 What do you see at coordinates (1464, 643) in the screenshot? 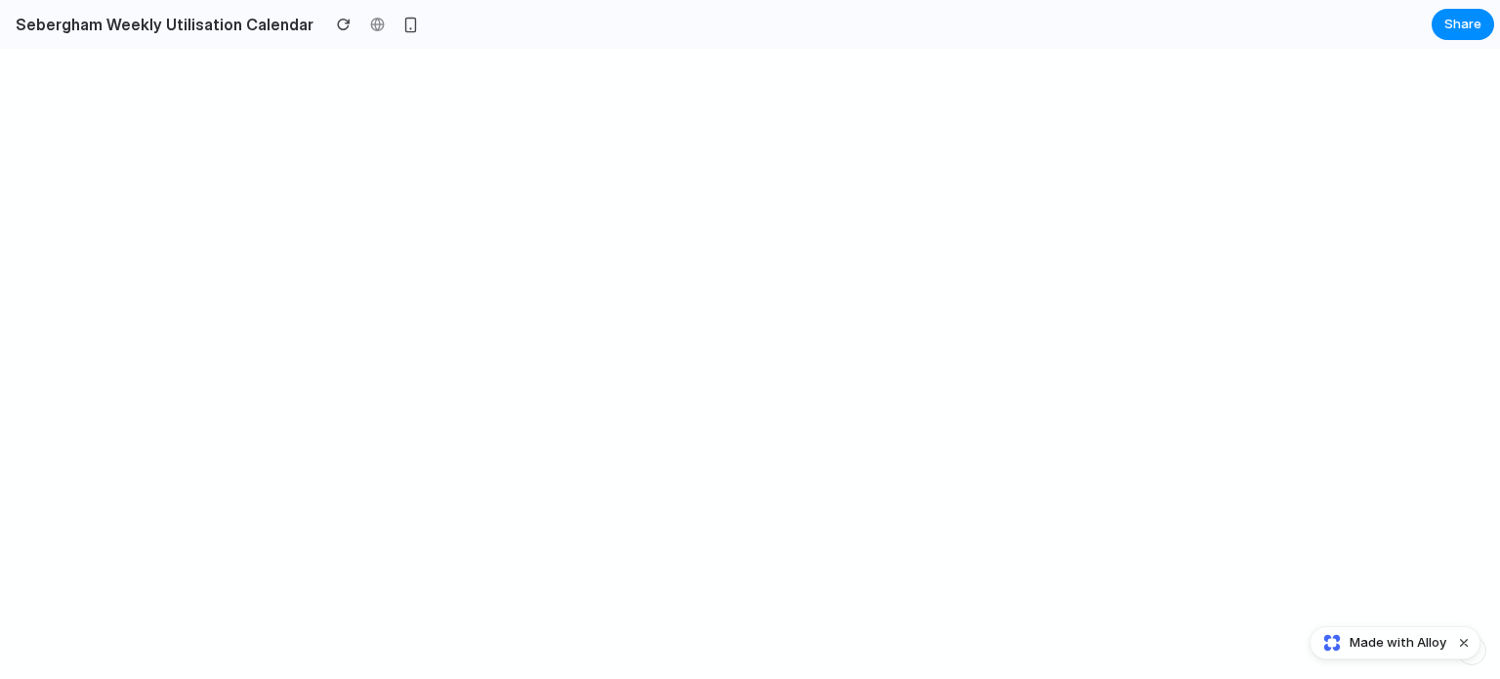
I see `button: Dismiss watermark` at bounding box center [1464, 643].